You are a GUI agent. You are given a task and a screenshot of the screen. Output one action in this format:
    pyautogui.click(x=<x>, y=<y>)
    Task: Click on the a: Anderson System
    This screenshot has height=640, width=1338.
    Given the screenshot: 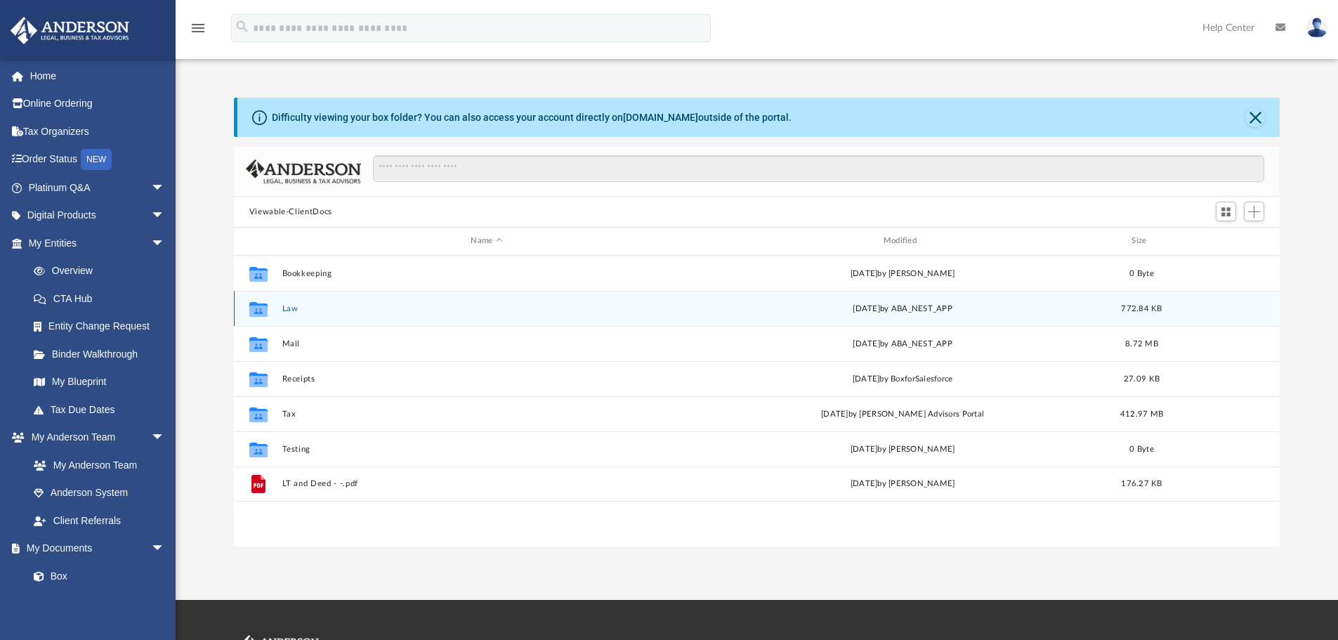 What is the action you would take?
    pyautogui.click(x=99, y=493)
    